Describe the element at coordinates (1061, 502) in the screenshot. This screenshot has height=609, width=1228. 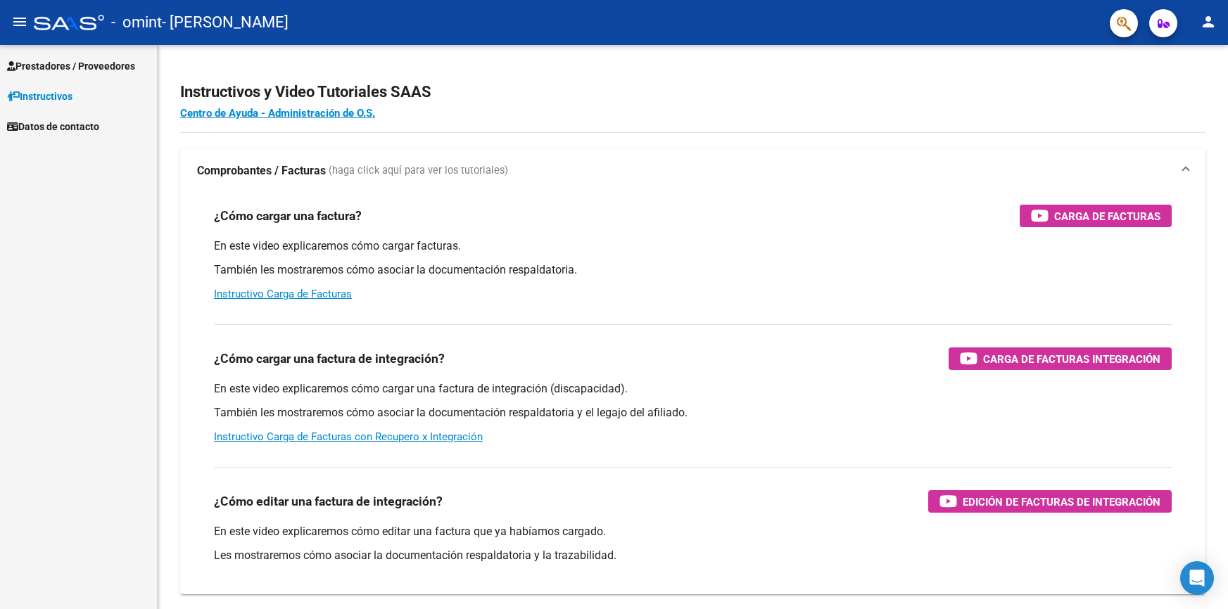
I see `span: Edición de Facturas de integración` at that location.